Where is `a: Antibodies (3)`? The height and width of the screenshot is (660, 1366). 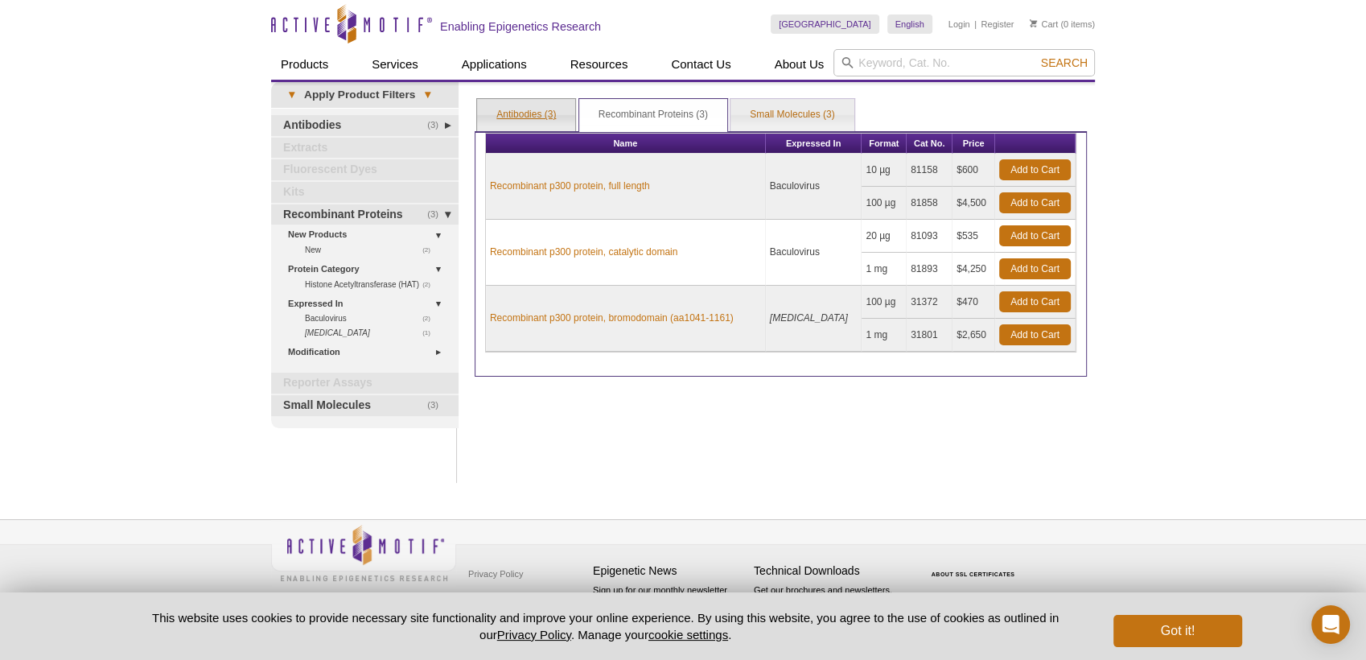 a: Antibodies (3) is located at coordinates (526, 115).